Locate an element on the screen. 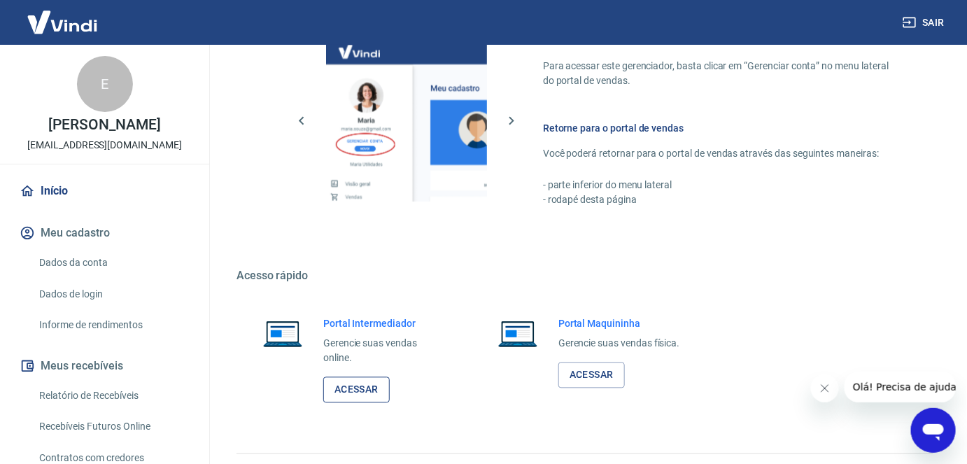  button: Sair is located at coordinates (925, 22).